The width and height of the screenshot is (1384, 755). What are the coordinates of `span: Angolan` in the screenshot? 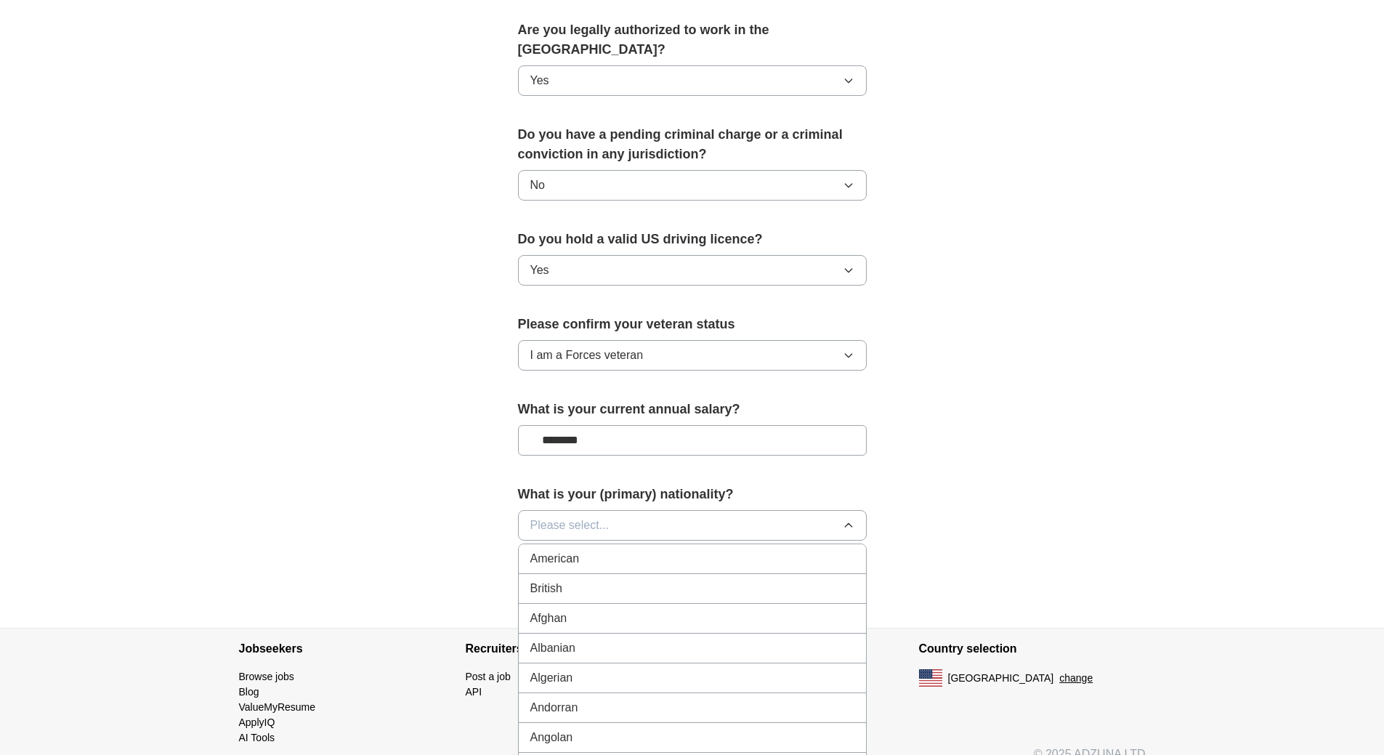 It's located at (552, 738).